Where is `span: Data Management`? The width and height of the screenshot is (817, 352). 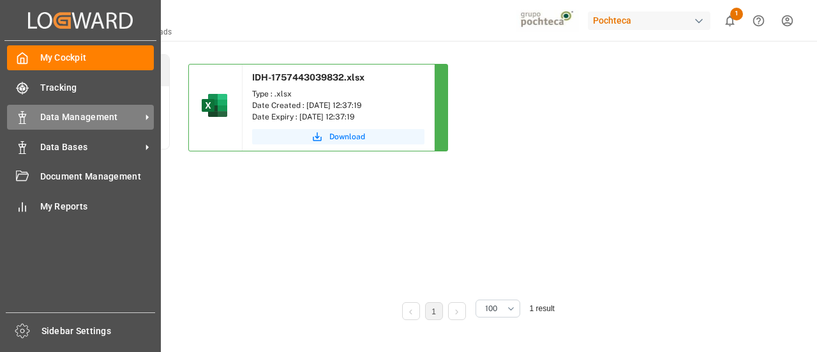 span: Data Management is located at coordinates (91, 117).